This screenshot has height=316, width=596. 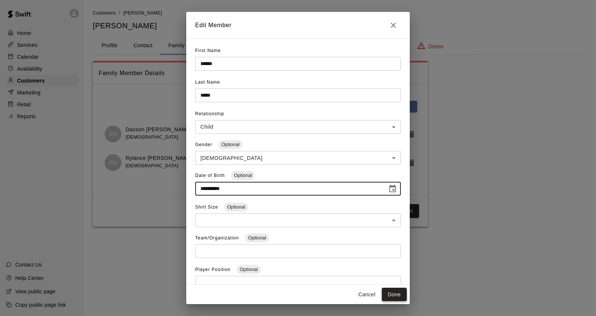 What do you see at coordinates (298, 127) in the screenshot?
I see `div: Child` at bounding box center [298, 127].